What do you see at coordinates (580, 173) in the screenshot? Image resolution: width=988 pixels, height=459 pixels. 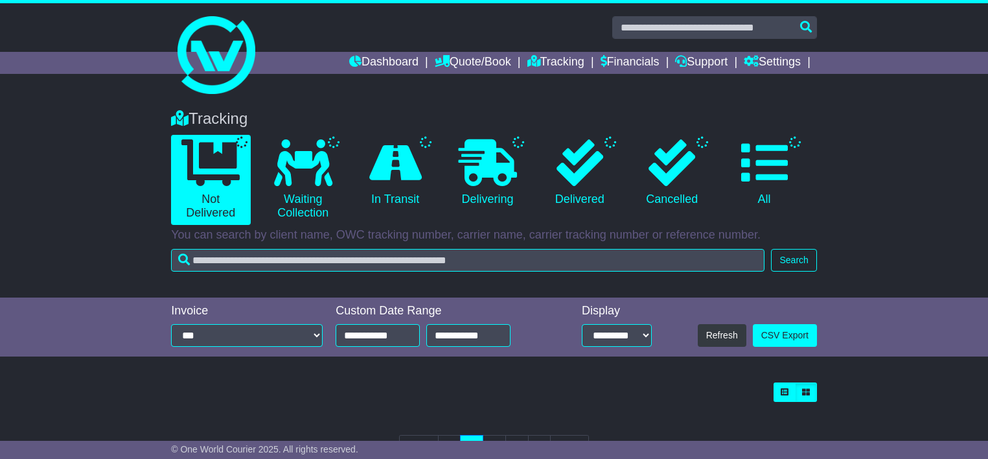 I see `a: Delivered` at bounding box center [580, 173].